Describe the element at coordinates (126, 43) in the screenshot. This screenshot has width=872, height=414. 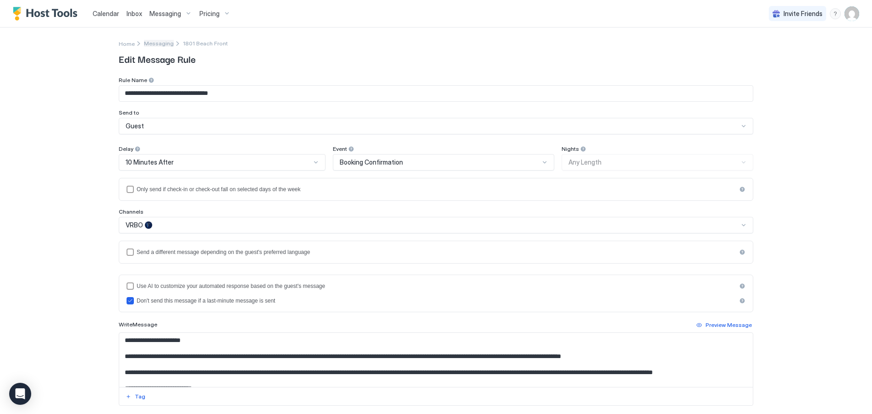
I see `a: Home` at that location.